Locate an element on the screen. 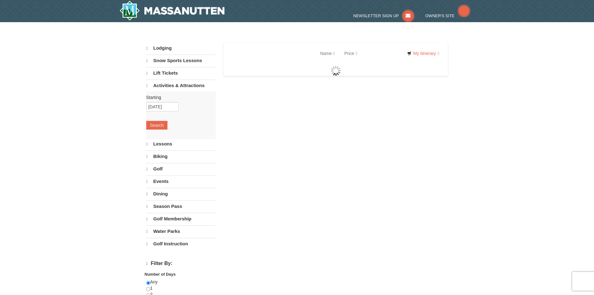 This screenshot has width=594, height=295. a: Owner's Site is located at coordinates (448, 16).